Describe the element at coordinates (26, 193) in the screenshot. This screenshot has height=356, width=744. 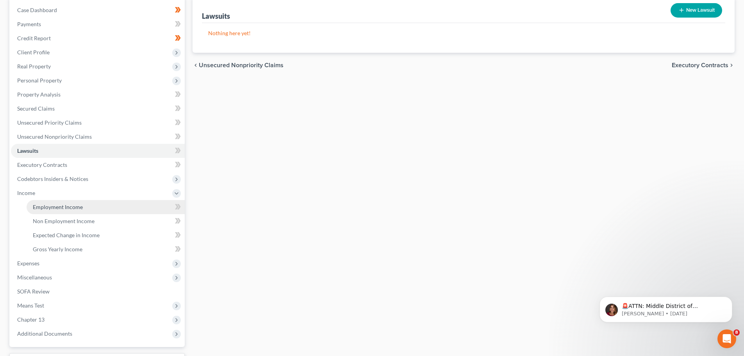
I see `span: Income` at that location.